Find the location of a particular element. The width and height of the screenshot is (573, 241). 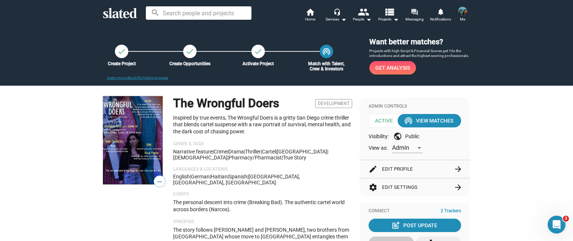

span: true story is located at coordinates (294, 158).